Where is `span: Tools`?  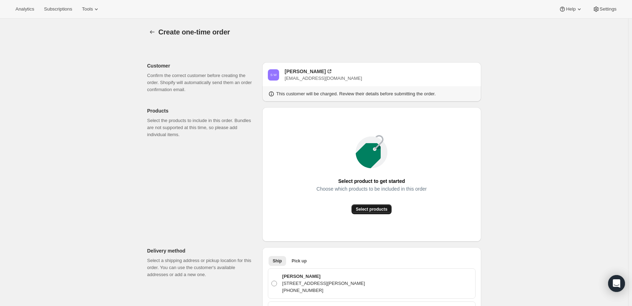 span: Tools is located at coordinates (87, 9).